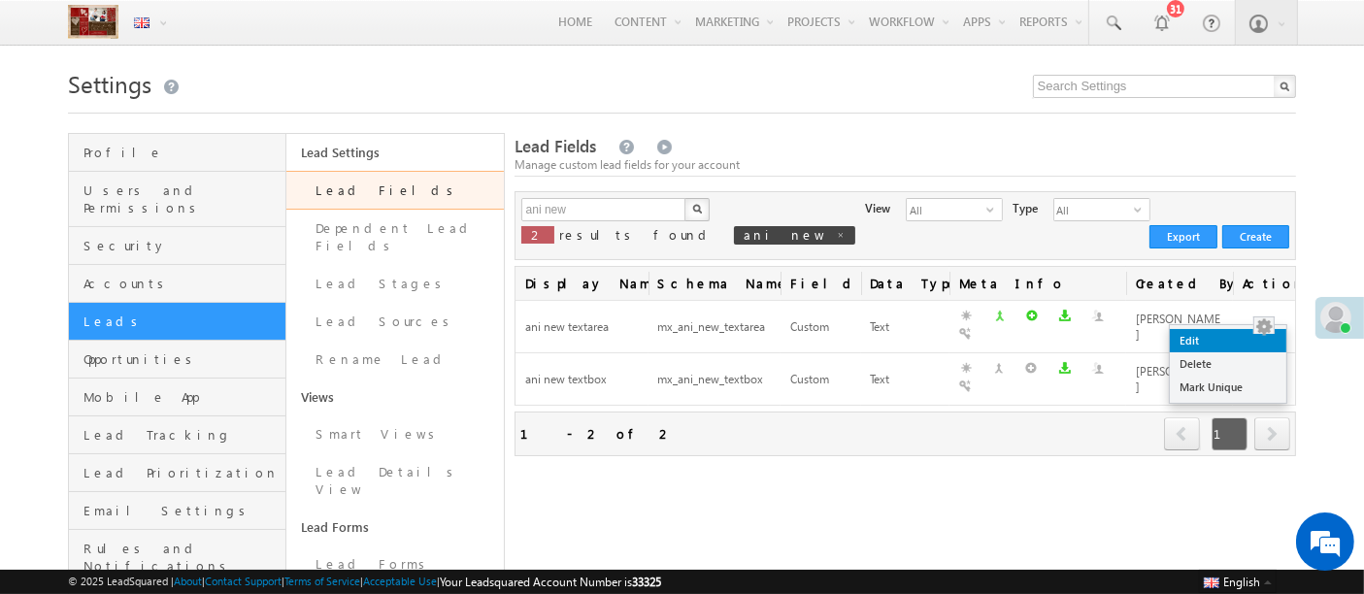 The image size is (1364, 594). Describe the element at coordinates (177, 435) in the screenshot. I see `a: Lead Tracking` at that location.